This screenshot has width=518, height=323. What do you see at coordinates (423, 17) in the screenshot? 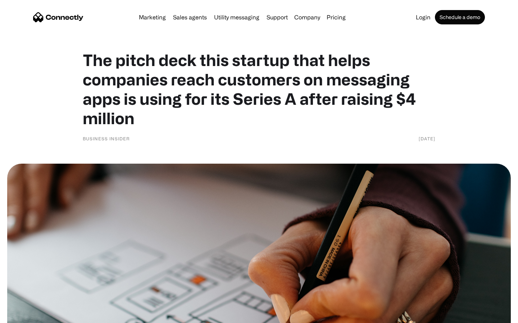
I see `a: Login` at bounding box center [423, 17].